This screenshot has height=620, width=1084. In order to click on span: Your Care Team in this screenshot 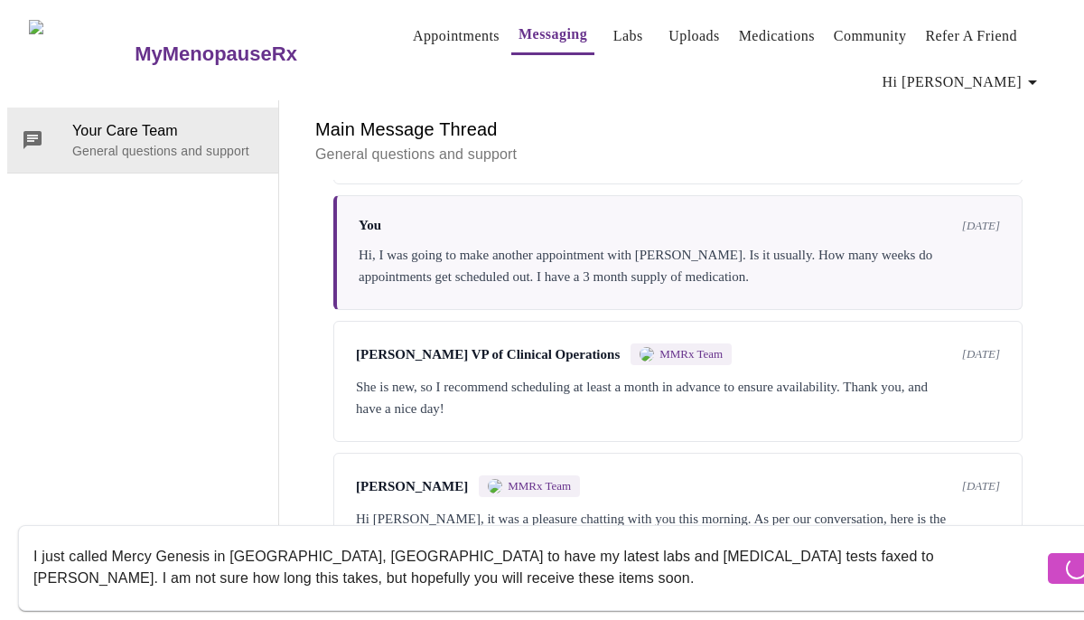, I will do `click(168, 131)`.